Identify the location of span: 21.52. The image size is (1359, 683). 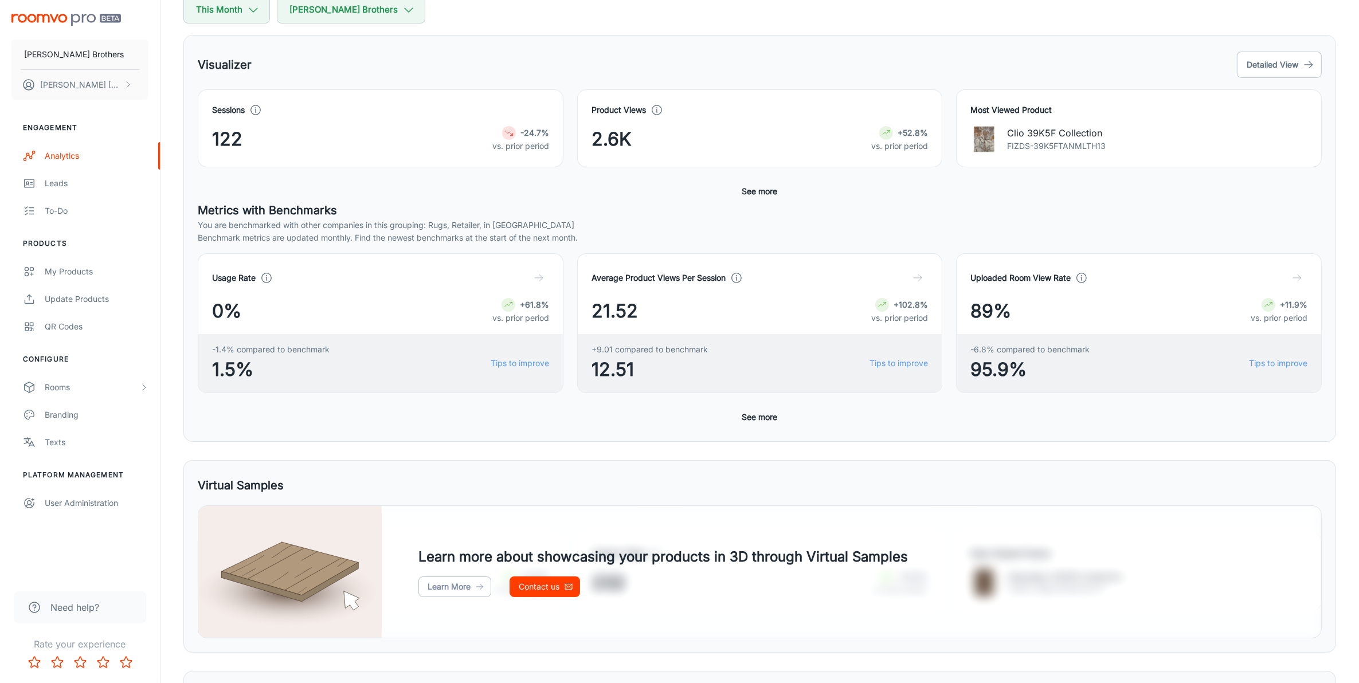
(615, 311).